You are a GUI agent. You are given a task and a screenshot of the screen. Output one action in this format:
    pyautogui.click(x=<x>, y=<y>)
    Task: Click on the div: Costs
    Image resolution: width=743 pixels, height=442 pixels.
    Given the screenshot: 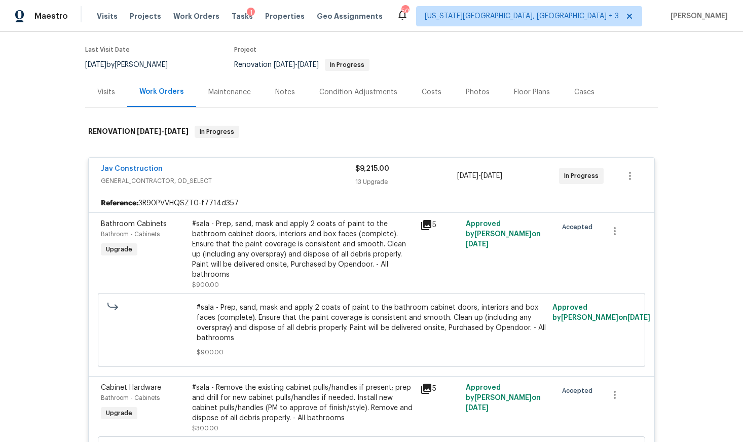 What is the action you would take?
    pyautogui.click(x=431, y=92)
    